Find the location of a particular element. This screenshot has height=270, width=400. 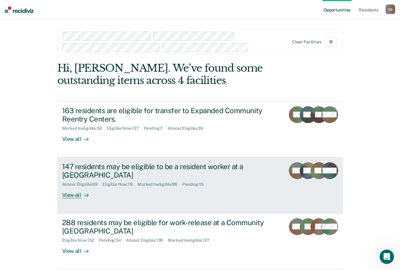

div: Eligible Now : 152 is located at coordinates (81, 240).